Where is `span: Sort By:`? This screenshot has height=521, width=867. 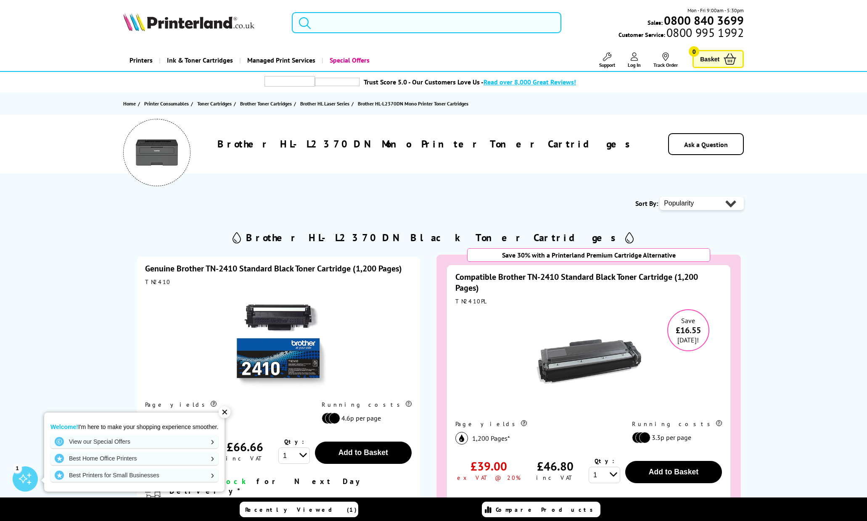
span: Sort By: is located at coordinates (646, 203).